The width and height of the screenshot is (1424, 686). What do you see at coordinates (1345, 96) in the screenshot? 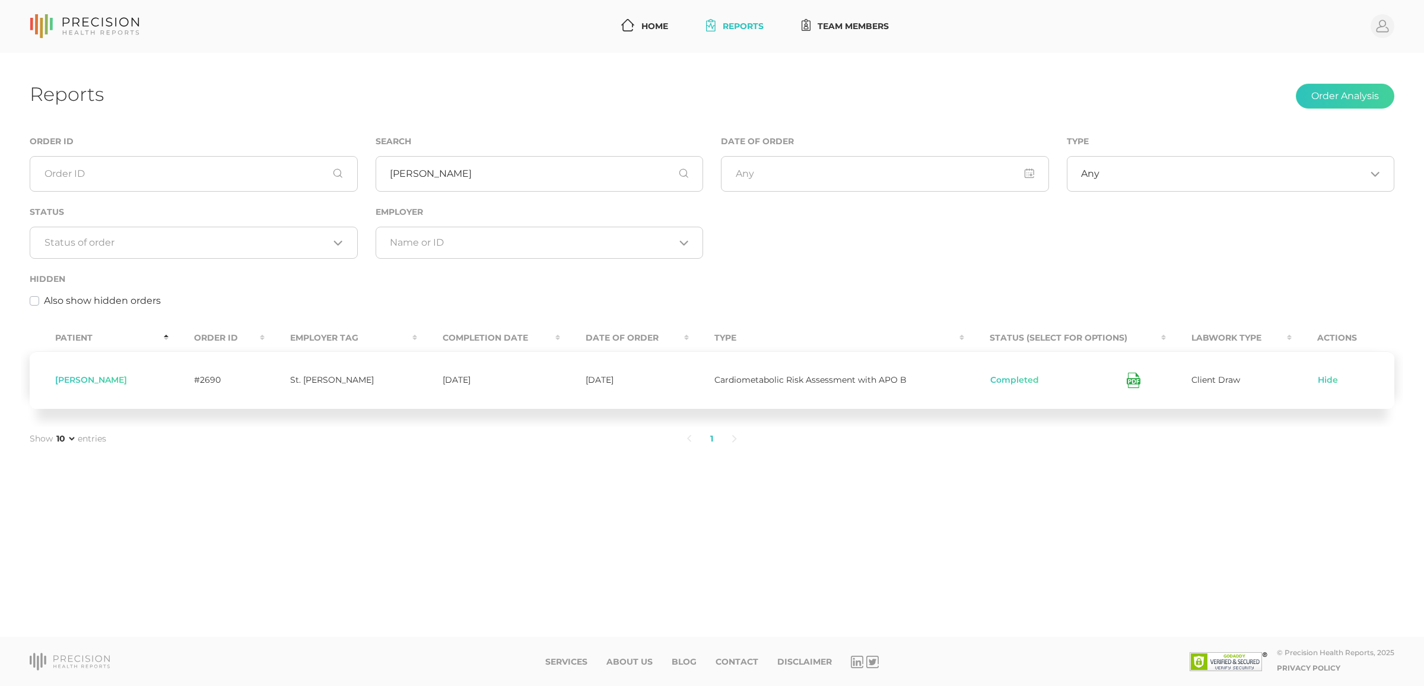
I see `button: Order Analysis` at bounding box center [1345, 96].